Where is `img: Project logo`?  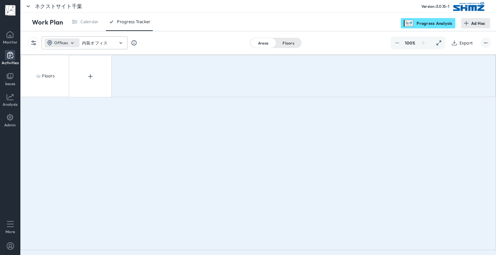
img: Project logo is located at coordinates (468, 6).